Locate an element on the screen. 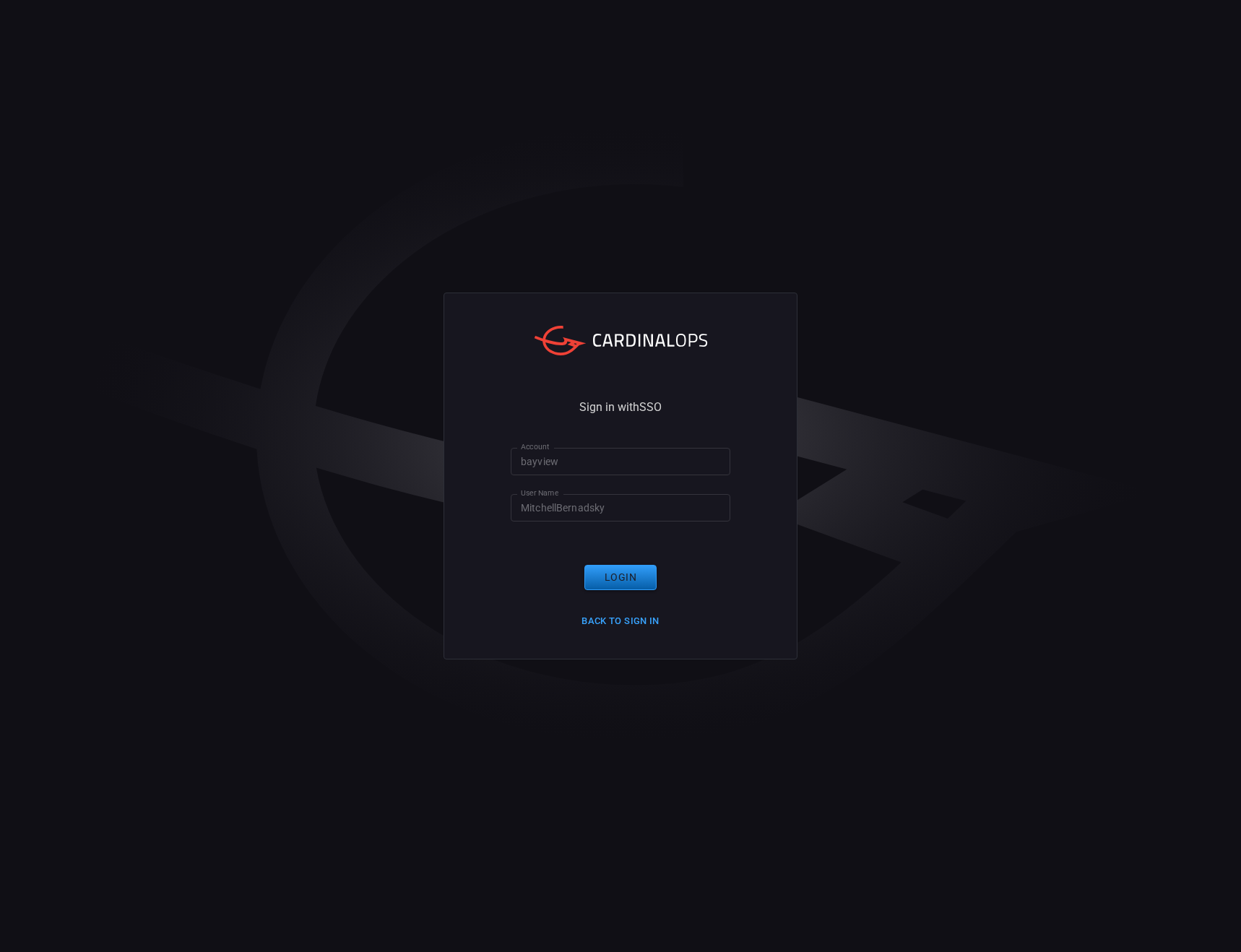 The width and height of the screenshot is (1241, 952). label: Account is located at coordinates (536, 447).